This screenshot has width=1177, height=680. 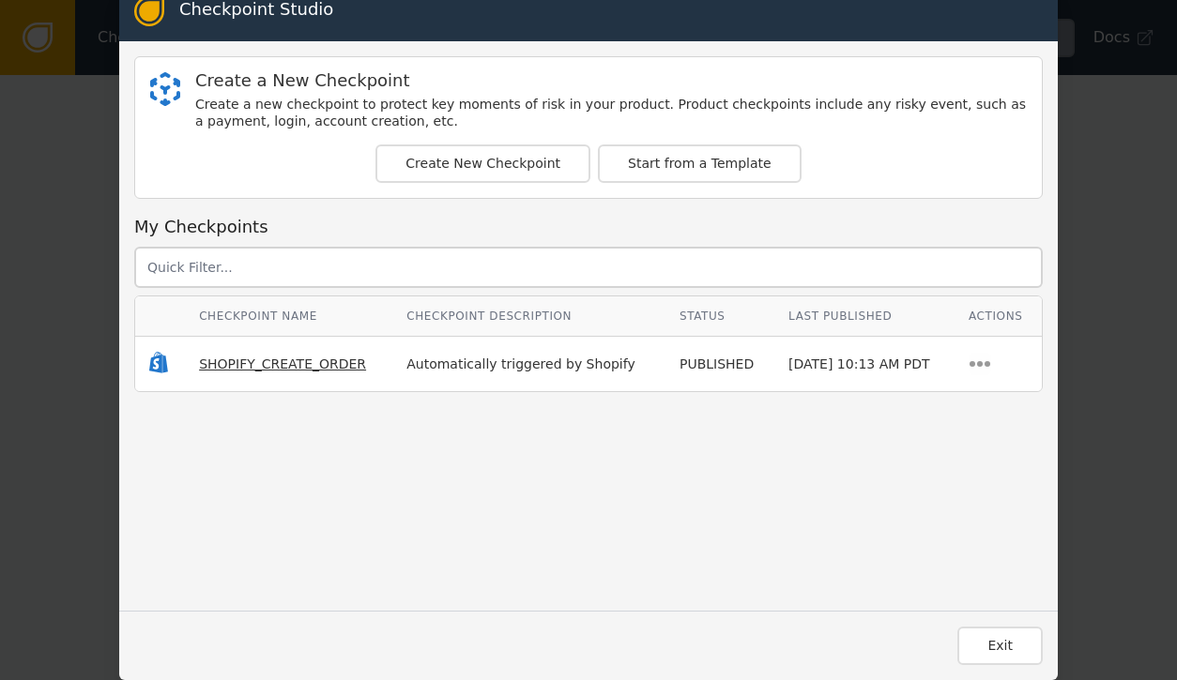 What do you see at coordinates (699, 163) in the screenshot?
I see `button: Start from a Template` at bounding box center [699, 163].